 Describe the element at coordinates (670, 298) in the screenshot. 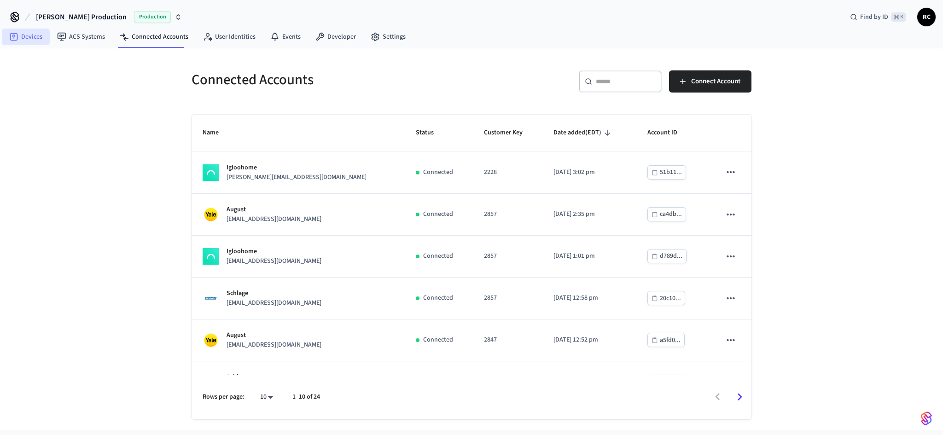

I see `div: 20c10...` at that location.